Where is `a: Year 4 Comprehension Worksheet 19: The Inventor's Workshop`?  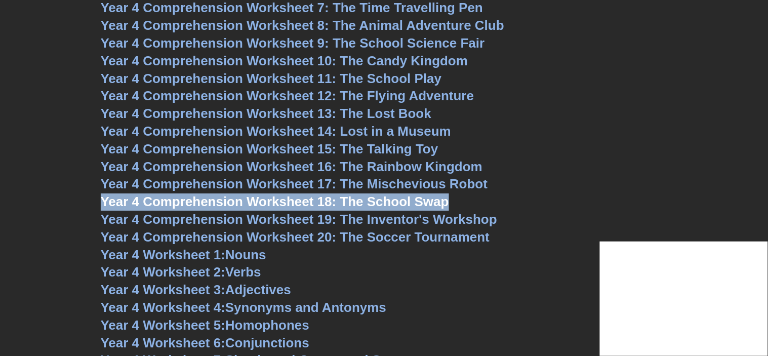
a: Year 4 Comprehension Worksheet 19: The Inventor's Workshop is located at coordinates (299, 219).